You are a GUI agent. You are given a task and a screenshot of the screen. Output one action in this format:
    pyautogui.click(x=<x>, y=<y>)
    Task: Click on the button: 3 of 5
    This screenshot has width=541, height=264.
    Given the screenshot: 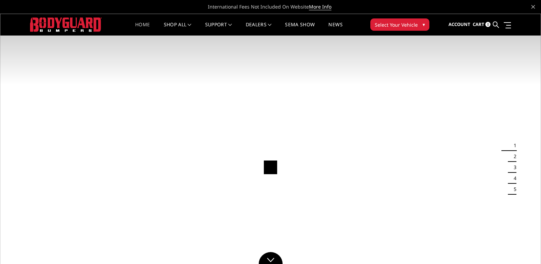 What is the action you would take?
    pyautogui.click(x=513, y=167)
    